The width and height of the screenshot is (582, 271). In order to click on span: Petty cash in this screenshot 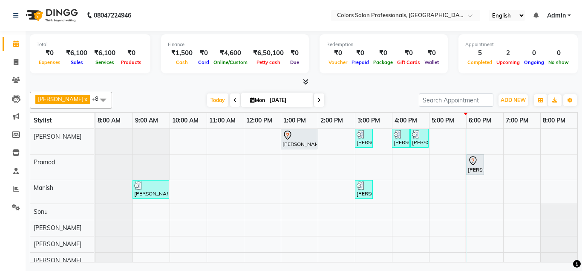, I will do `click(268, 62)`.